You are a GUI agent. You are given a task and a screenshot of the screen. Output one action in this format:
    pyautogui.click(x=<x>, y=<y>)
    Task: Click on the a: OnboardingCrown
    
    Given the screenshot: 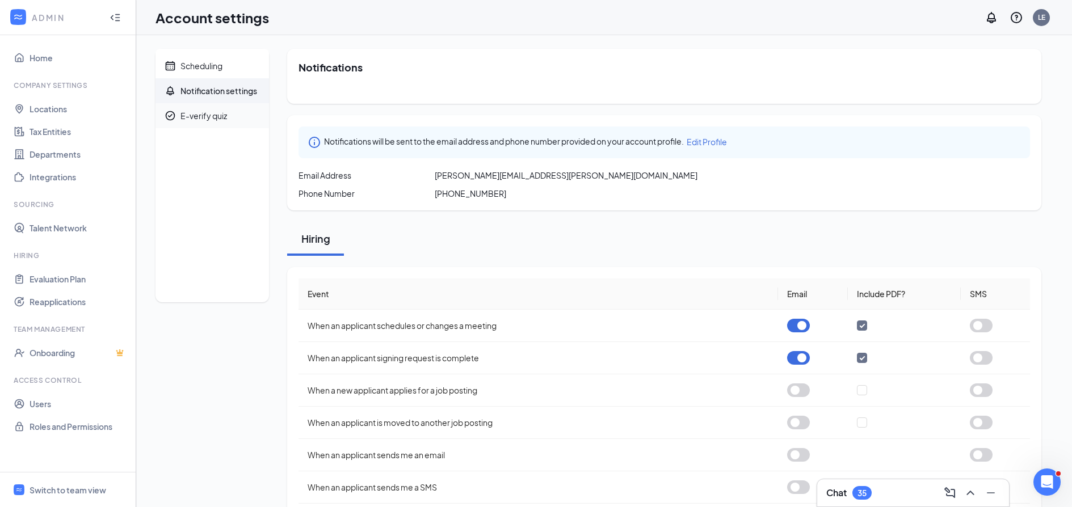 What is the action you would take?
    pyautogui.click(x=78, y=353)
    